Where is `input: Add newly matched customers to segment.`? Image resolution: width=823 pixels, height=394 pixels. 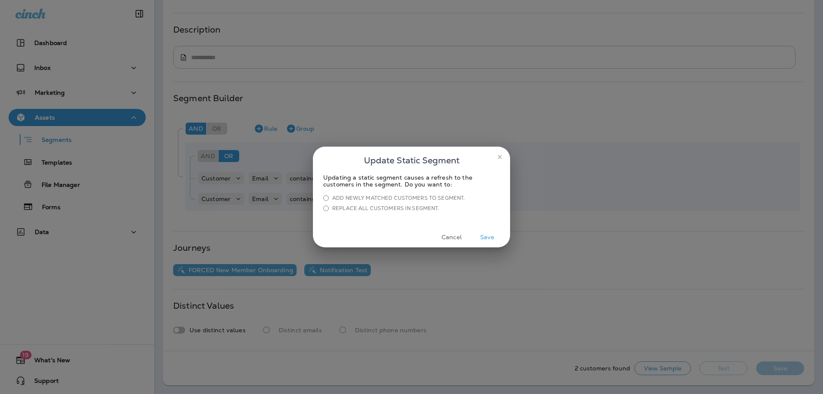 input: Add newly matched customers to segment. is located at coordinates (326, 198).